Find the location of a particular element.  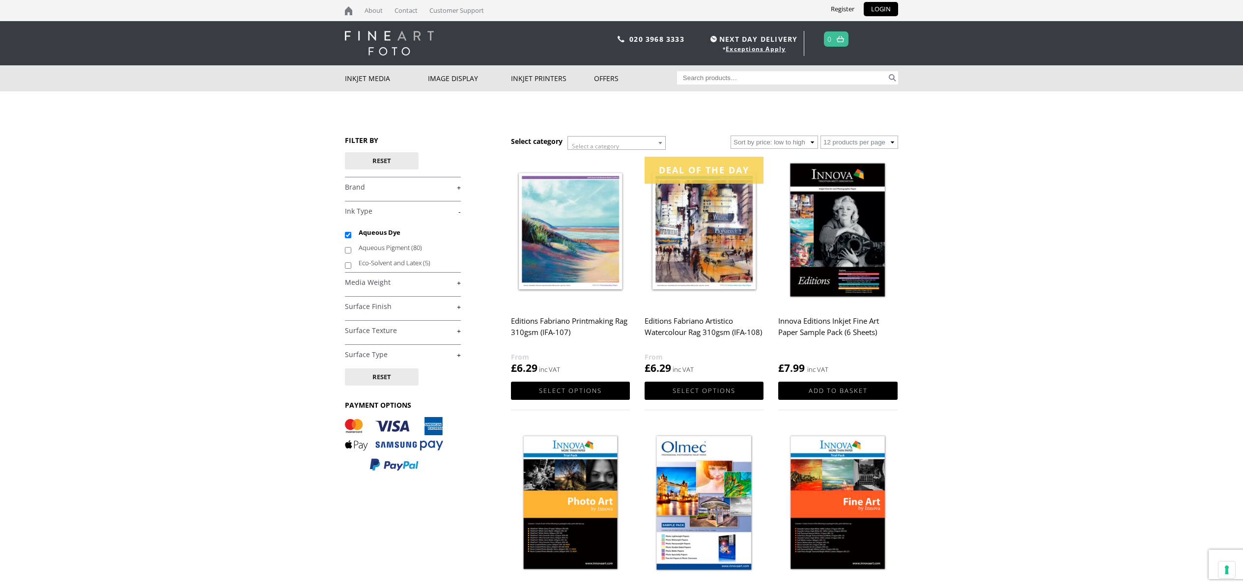

select: Shop order is located at coordinates (774, 142).